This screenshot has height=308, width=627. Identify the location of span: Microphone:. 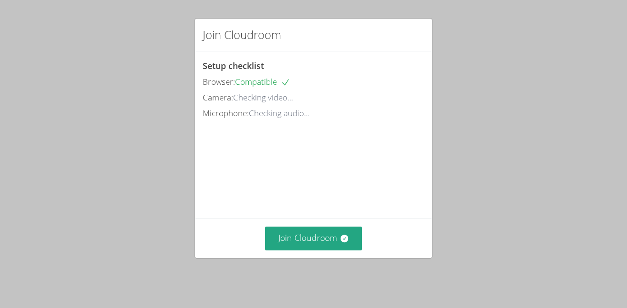
(226, 113).